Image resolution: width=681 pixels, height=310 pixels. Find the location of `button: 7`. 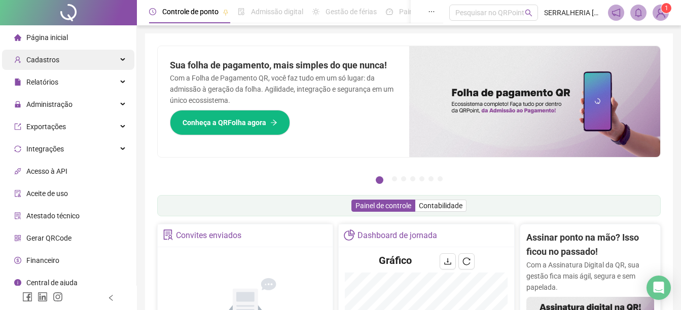

button: 7 is located at coordinates (440, 179).